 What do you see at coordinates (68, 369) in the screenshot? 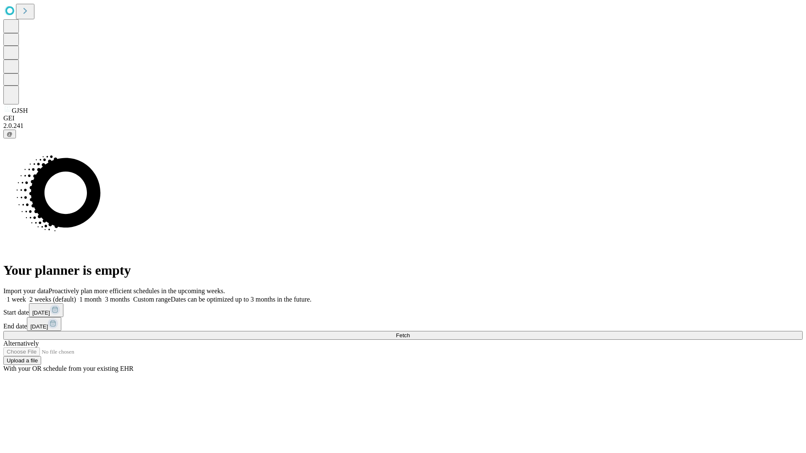
I see `span: With your OR schedule from your existing EHR` at bounding box center [68, 369].